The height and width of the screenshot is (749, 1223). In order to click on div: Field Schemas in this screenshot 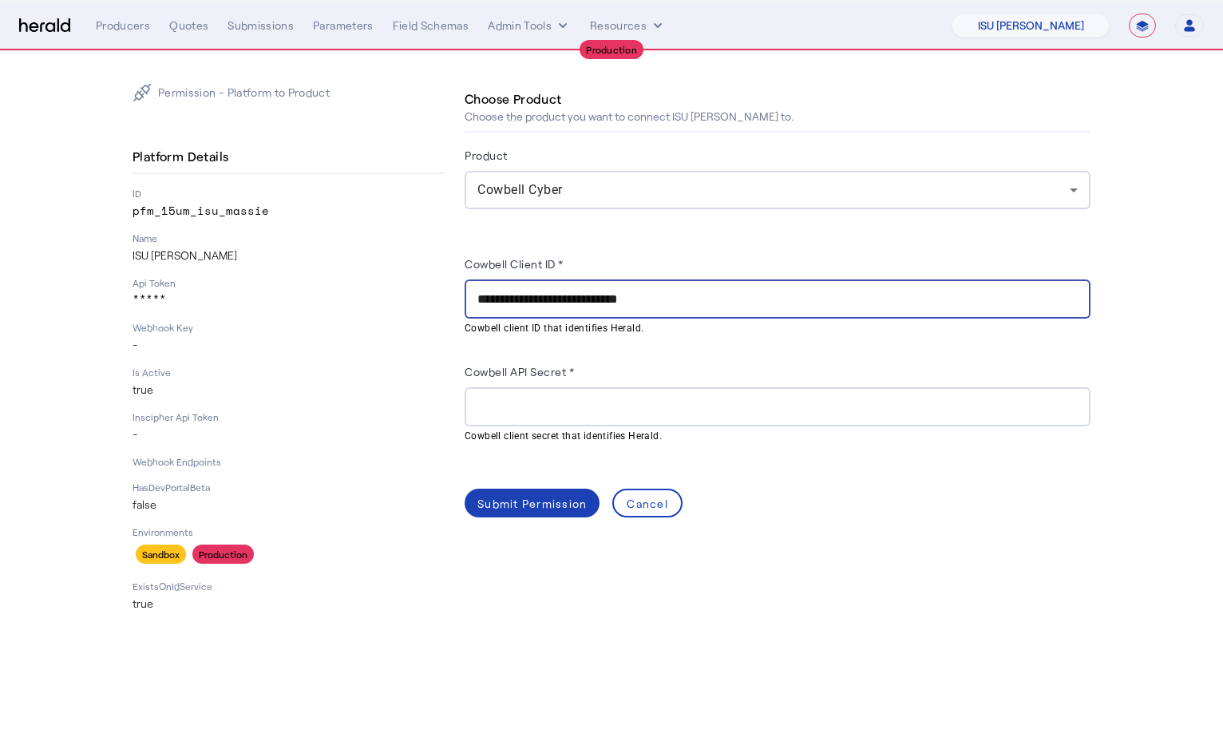, I will do `click(431, 26)`.